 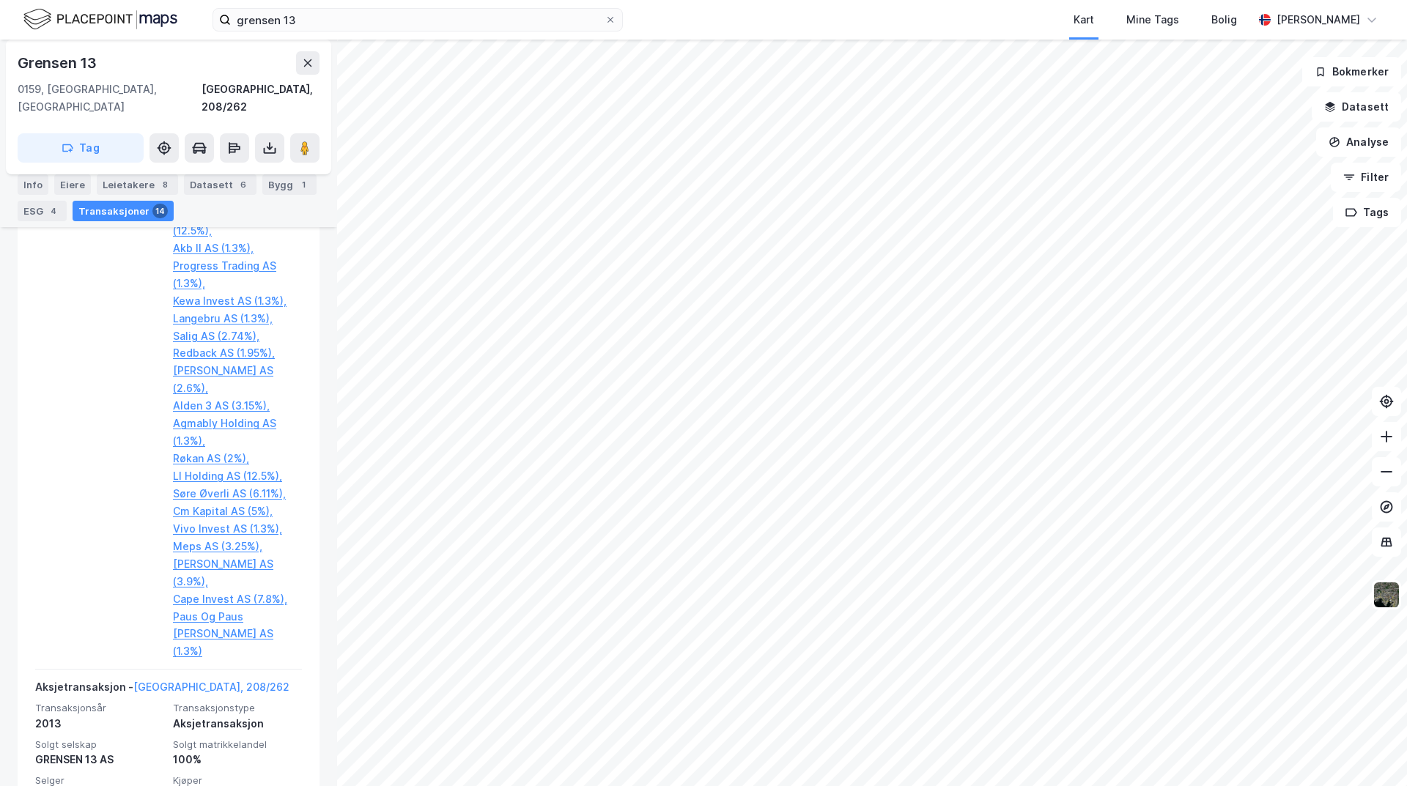 I want to click on button: Bokmerker, so click(x=1351, y=72).